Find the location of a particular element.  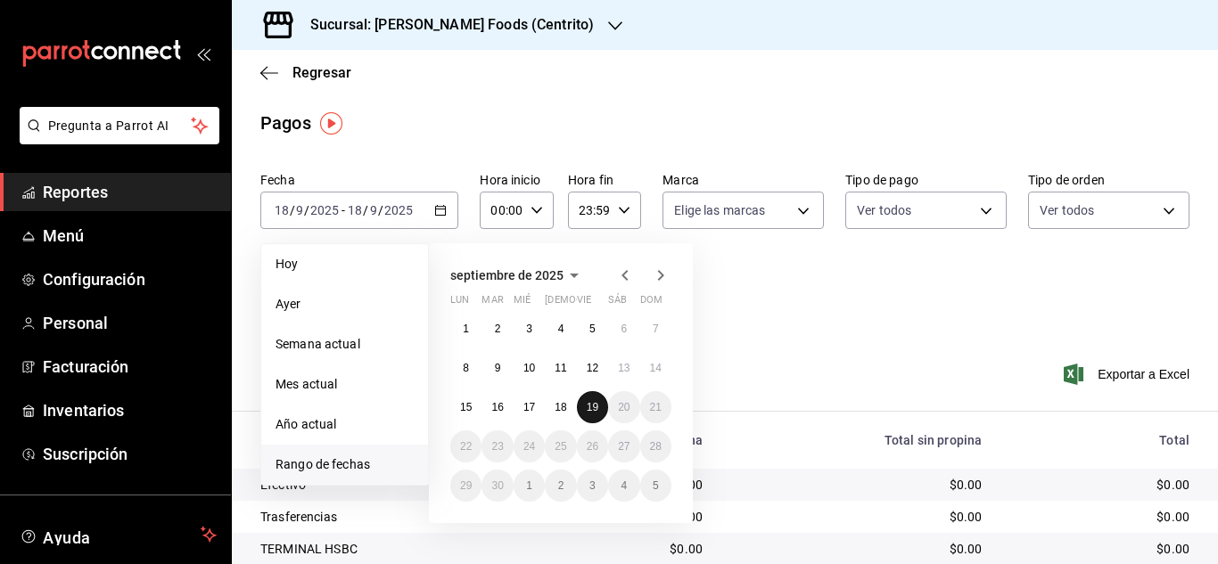

button: 1 de octubre de 2025 is located at coordinates (529, 486).